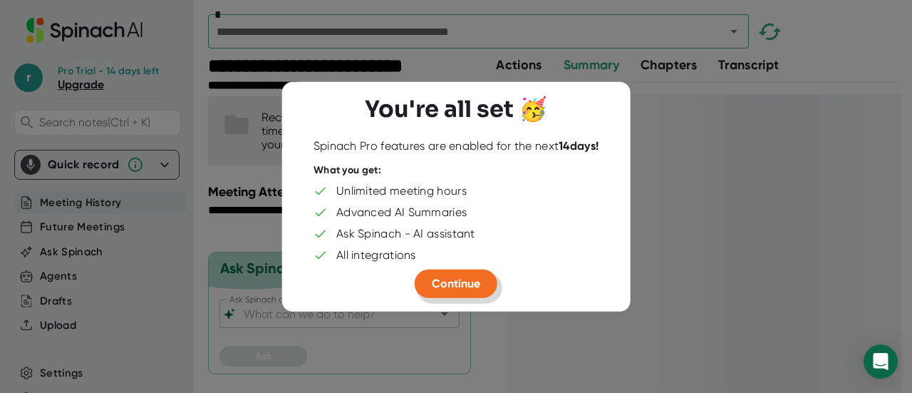 Image resolution: width=912 pixels, height=393 pixels. I want to click on b: 14 days!, so click(578, 145).